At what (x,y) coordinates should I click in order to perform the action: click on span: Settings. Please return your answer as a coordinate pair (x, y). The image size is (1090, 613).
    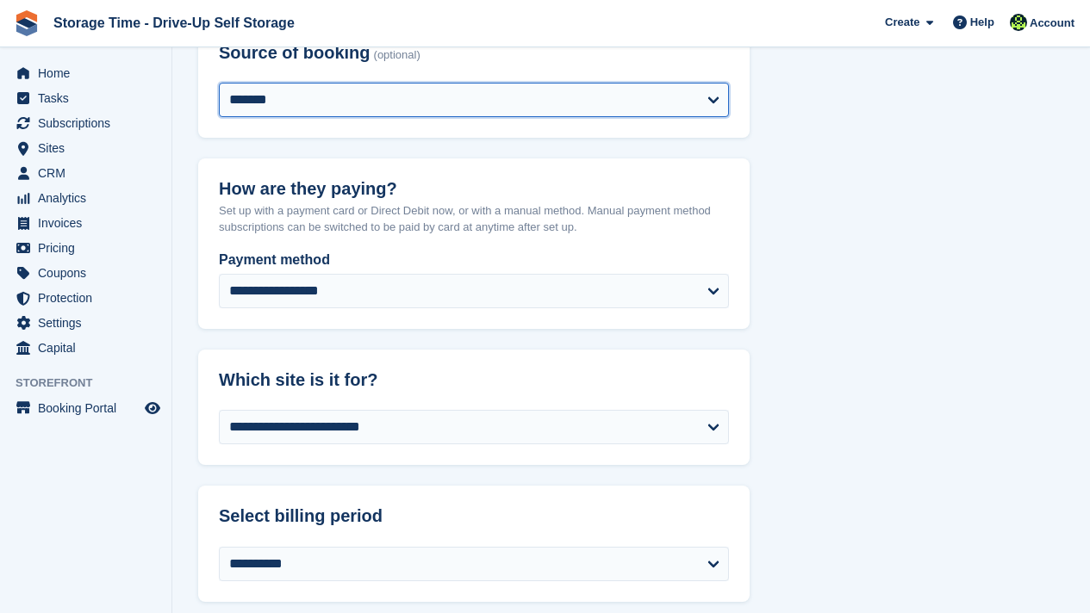
    Looking at the image, I should click on (90, 323).